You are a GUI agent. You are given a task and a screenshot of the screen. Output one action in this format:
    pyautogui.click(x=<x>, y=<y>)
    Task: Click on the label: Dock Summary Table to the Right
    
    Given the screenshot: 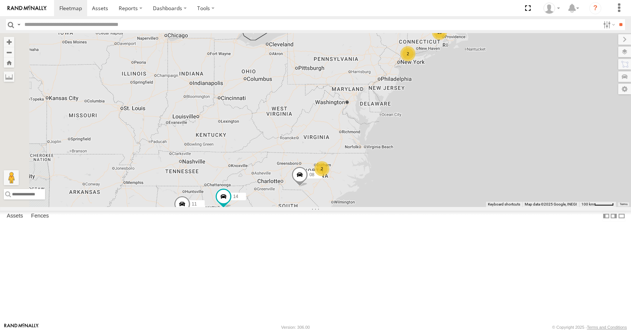 What is the action you would take?
    pyautogui.click(x=614, y=216)
    